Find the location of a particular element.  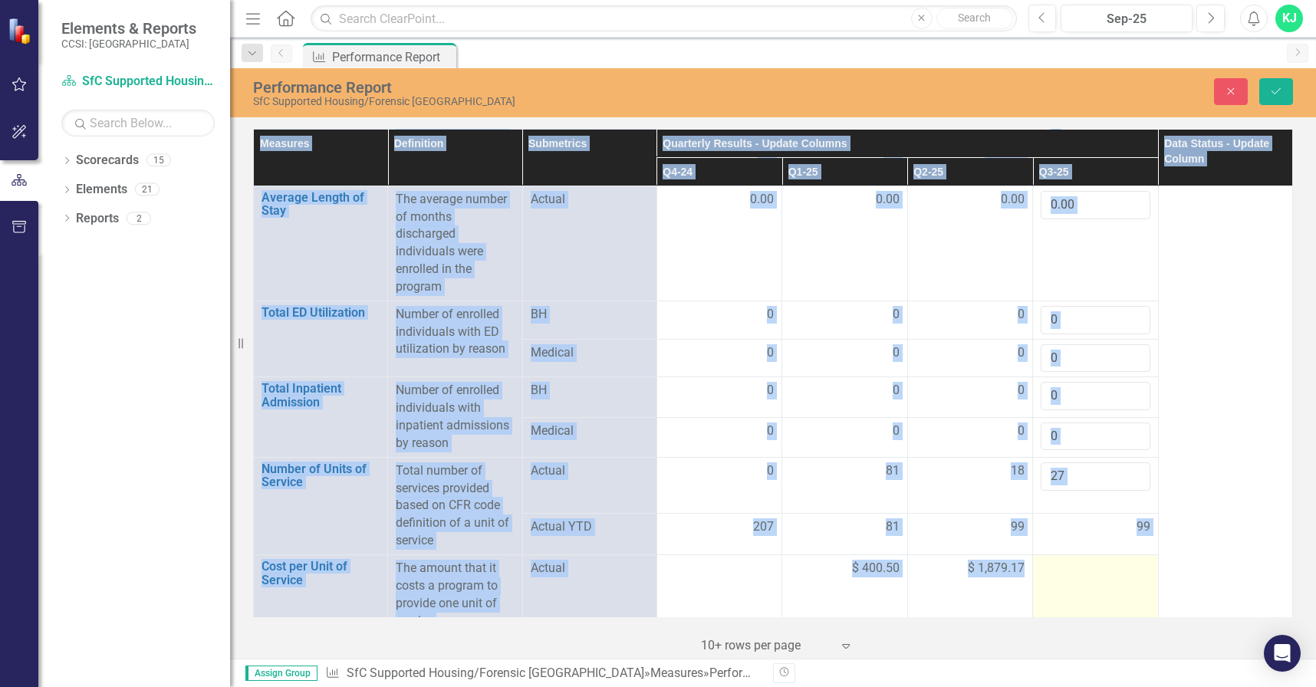

a: Cost per Unit of Service is located at coordinates (321, 573).